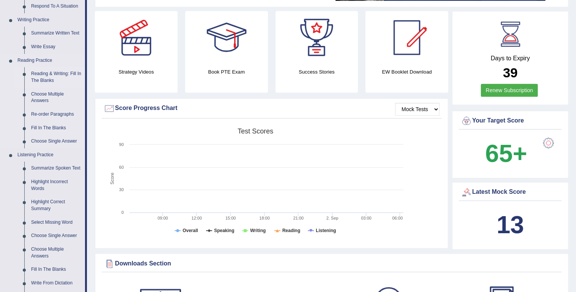 This screenshot has width=576, height=292. Describe the element at coordinates (325, 231) in the screenshot. I see `tspan: Listening` at that location.